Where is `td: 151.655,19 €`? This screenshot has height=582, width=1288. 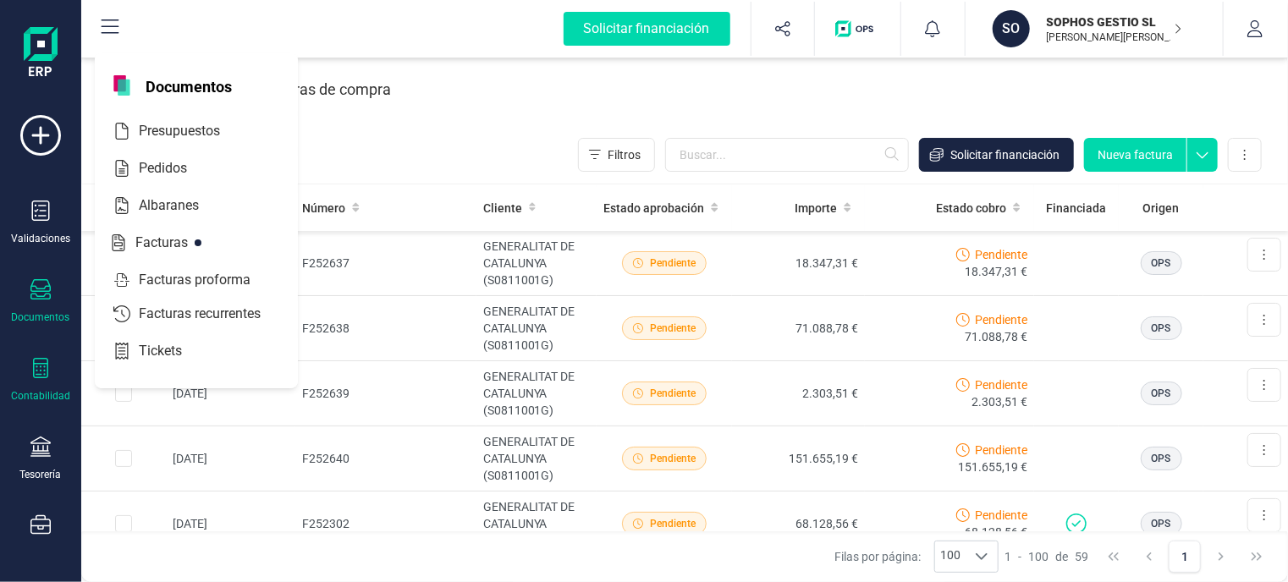
td: 151.655,19 € is located at coordinates (798, 459).